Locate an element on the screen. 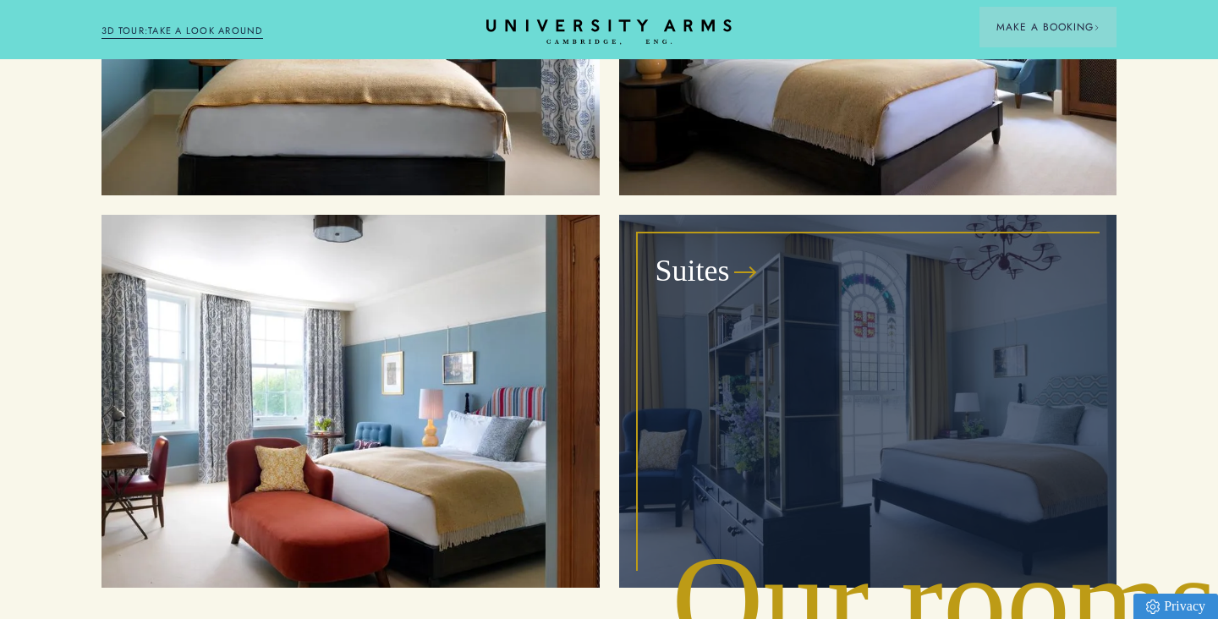 The width and height of the screenshot is (1218, 619). a: Home is located at coordinates (609, 32).